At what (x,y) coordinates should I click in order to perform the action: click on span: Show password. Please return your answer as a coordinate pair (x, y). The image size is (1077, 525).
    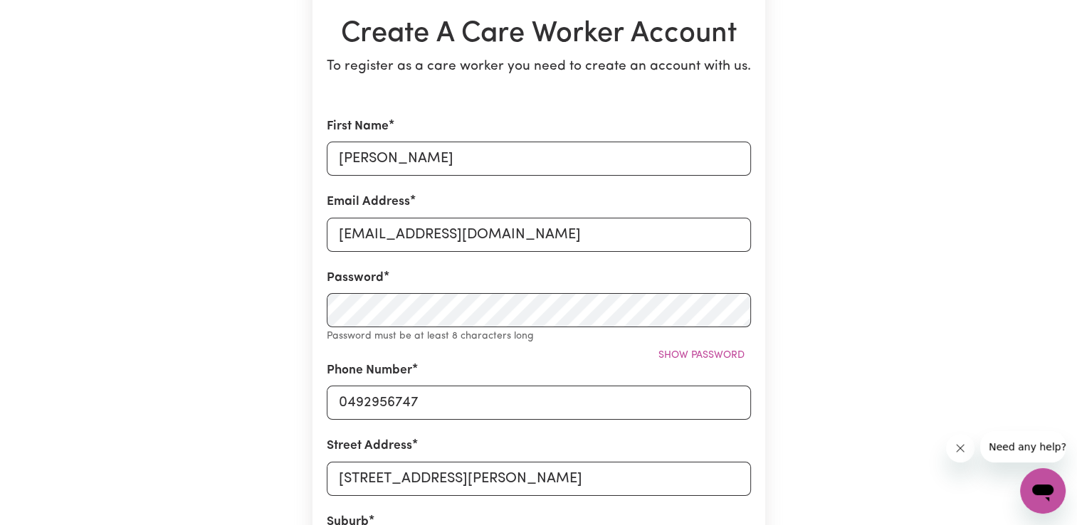
    Looking at the image, I should click on (701, 355).